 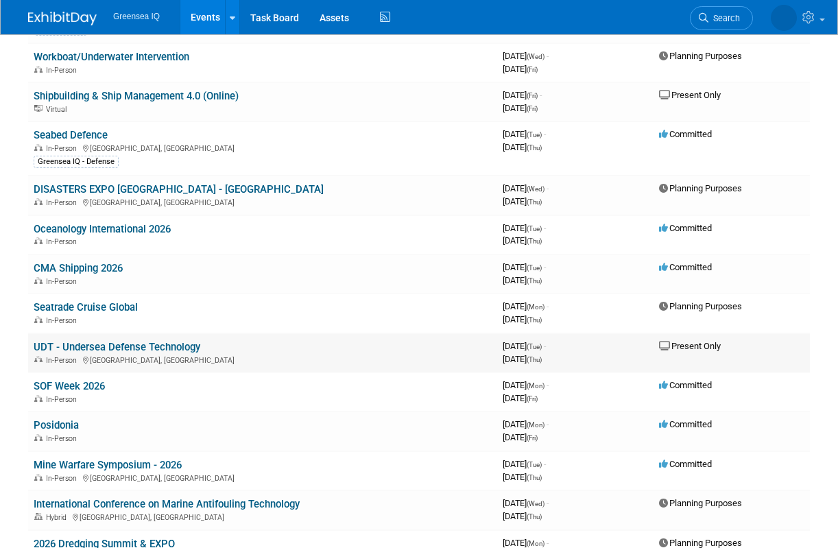 I want to click on span: Search, so click(x=724, y=18).